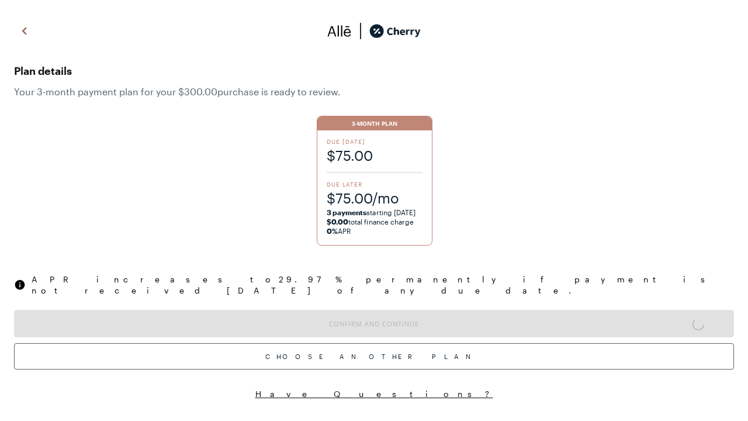 Image resolution: width=748 pixels, height=421 pixels. I want to click on span: Due Later, so click(375, 184).